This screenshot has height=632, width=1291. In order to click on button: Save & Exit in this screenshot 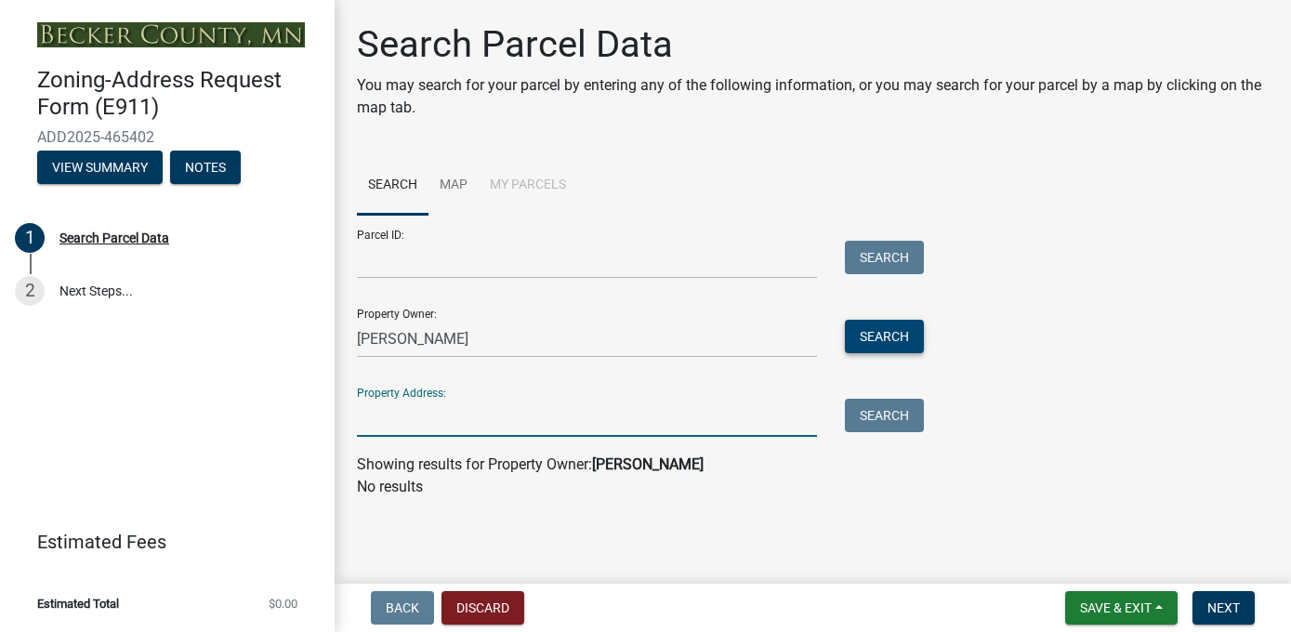, I will do `click(1121, 608)`.